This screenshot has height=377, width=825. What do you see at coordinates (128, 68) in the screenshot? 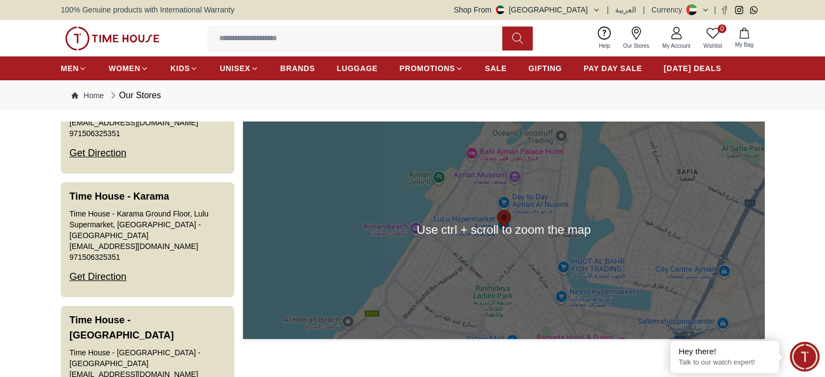
I see `a: WOMEN` at bounding box center [128, 68].